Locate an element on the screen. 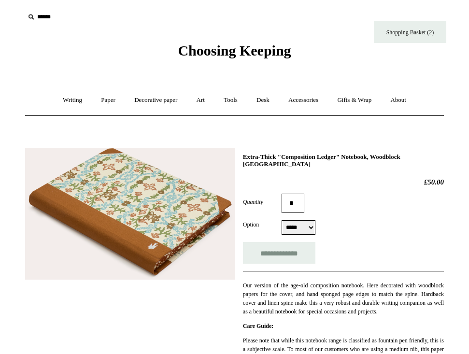  img: Extra-Thick "Composition Ledger" Notebook, Woodblock Piedmont is located at coordinates (130, 214).